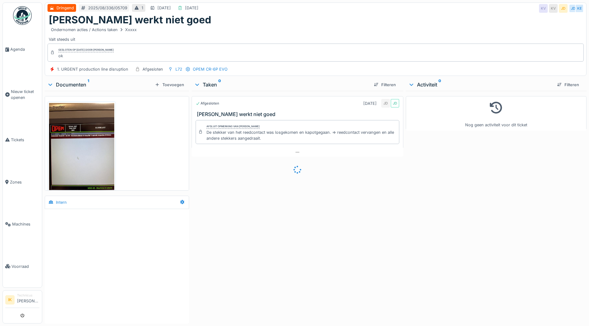  I want to click on div: ok, so click(86, 56).